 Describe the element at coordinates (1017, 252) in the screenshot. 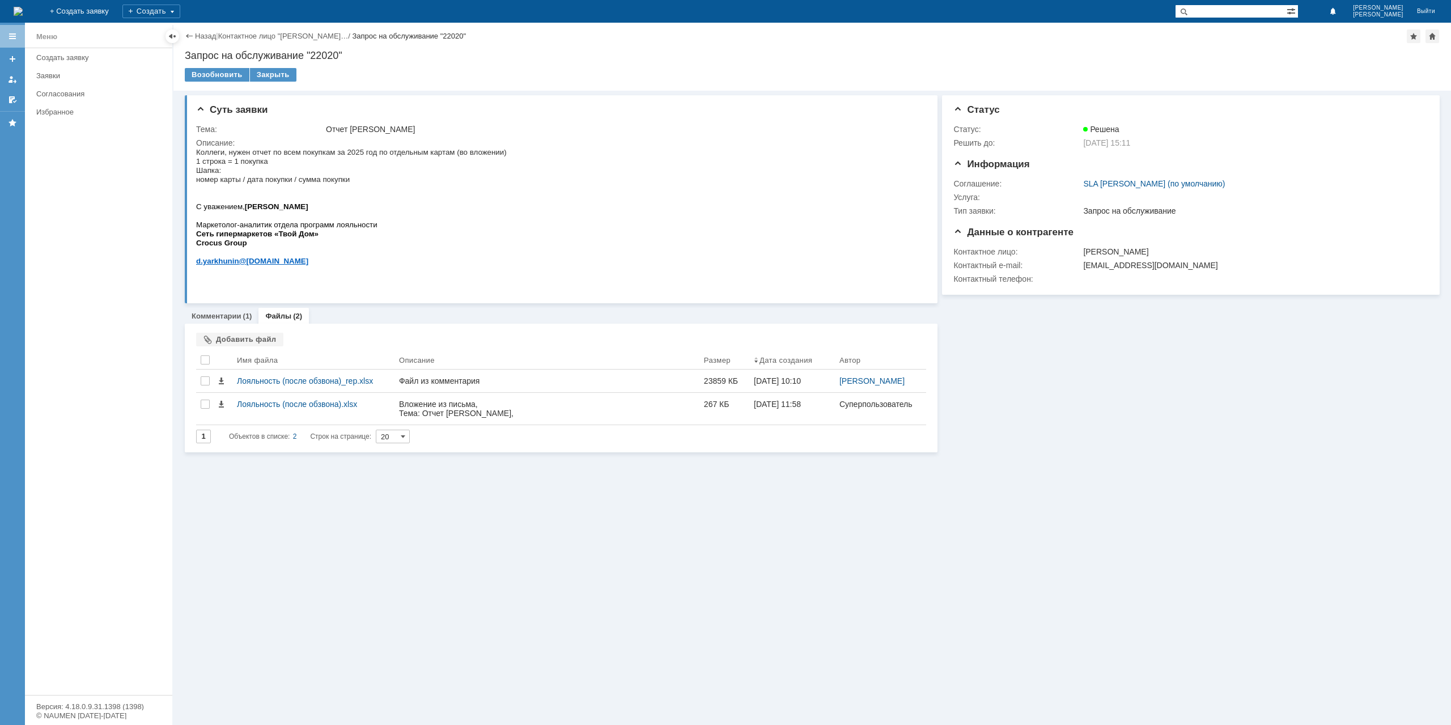

I see `div: Контактное лицо:` at that location.